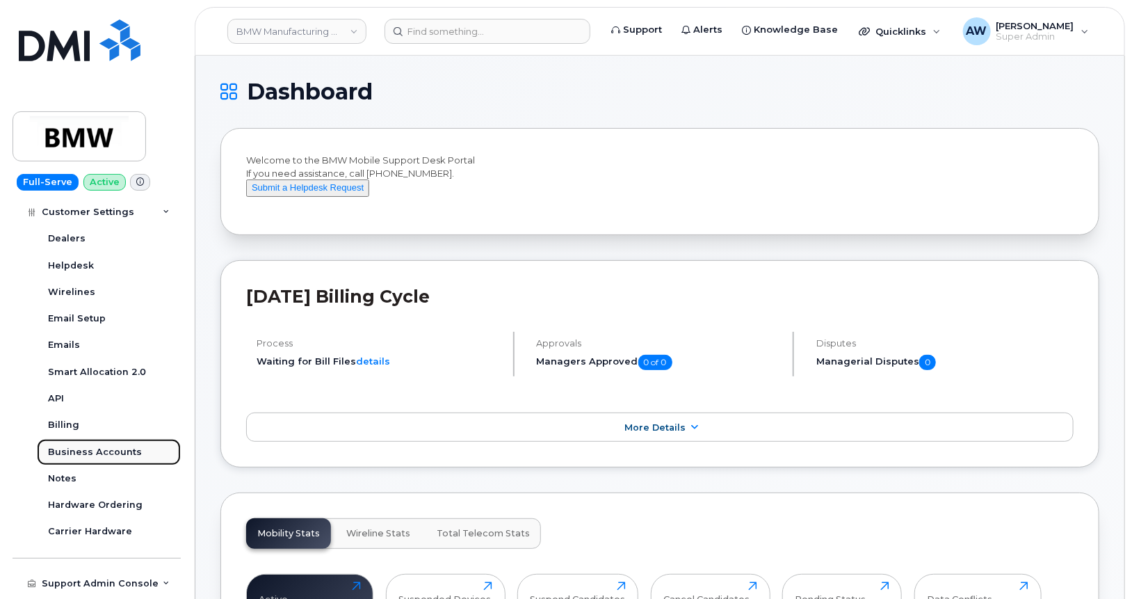  What do you see at coordinates (378, 533) in the screenshot?
I see `span: Wireline Stats` at bounding box center [378, 533].